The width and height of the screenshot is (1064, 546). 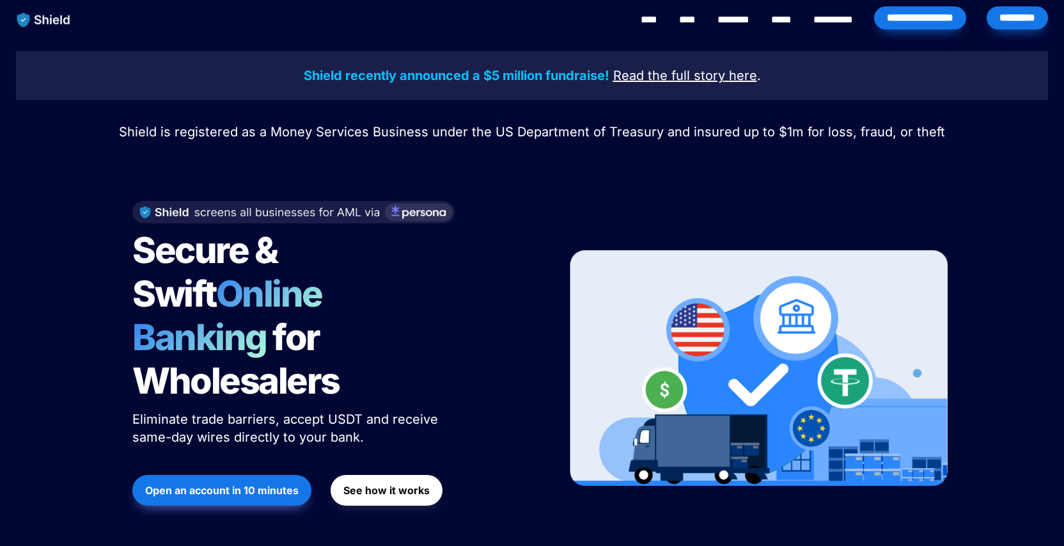 What do you see at coordinates (222, 490) in the screenshot?
I see `a: Open an account in 10 minutes` at bounding box center [222, 490].